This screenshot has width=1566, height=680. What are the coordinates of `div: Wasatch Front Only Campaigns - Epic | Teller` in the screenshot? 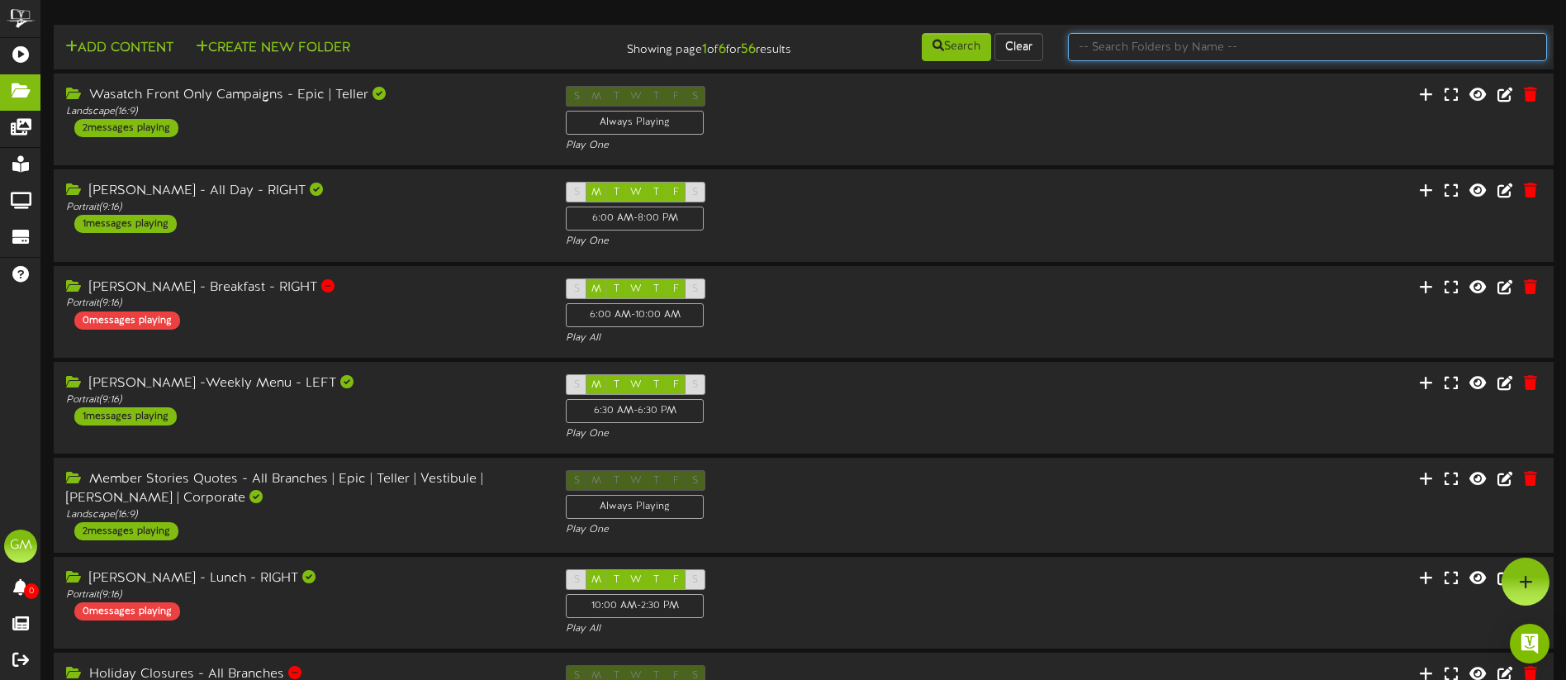 It's located at (303, 95).